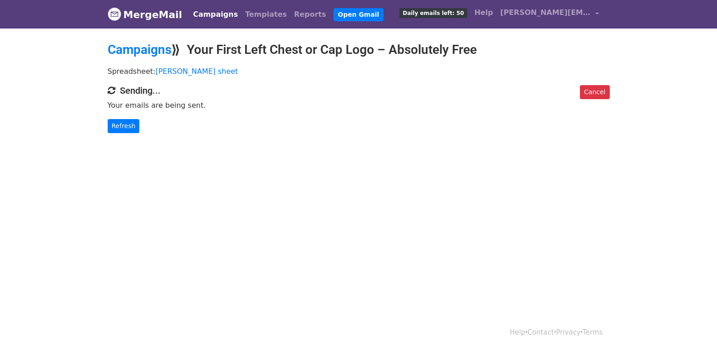 The image size is (717, 350). What do you see at coordinates (359, 71) in the screenshot?
I see `p: Spreadsheet:` at bounding box center [359, 71].